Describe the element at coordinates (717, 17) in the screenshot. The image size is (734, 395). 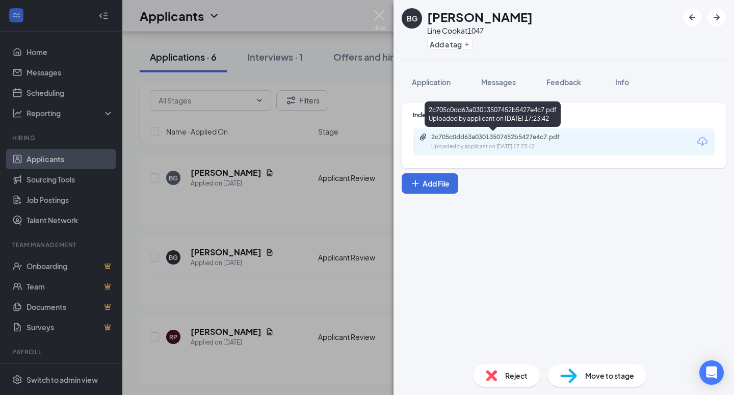
I see `svg: ArrowRight` at that location.